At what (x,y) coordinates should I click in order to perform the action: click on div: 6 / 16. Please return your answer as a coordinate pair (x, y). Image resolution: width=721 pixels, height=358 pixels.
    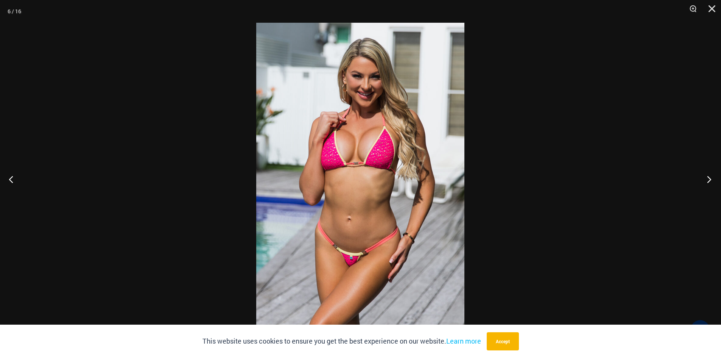
    Looking at the image, I should click on (14, 11).